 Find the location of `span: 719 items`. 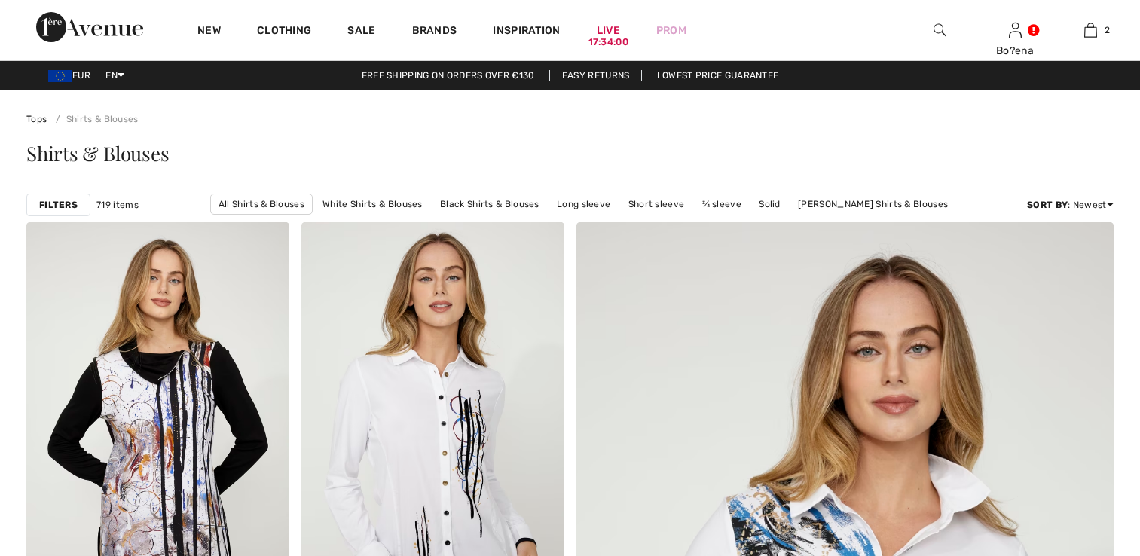

span: 719 items is located at coordinates (118, 205).